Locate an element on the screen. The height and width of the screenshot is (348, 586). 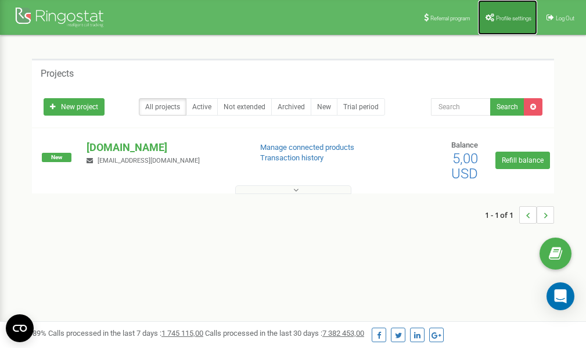
a: All projects is located at coordinates (163, 107).